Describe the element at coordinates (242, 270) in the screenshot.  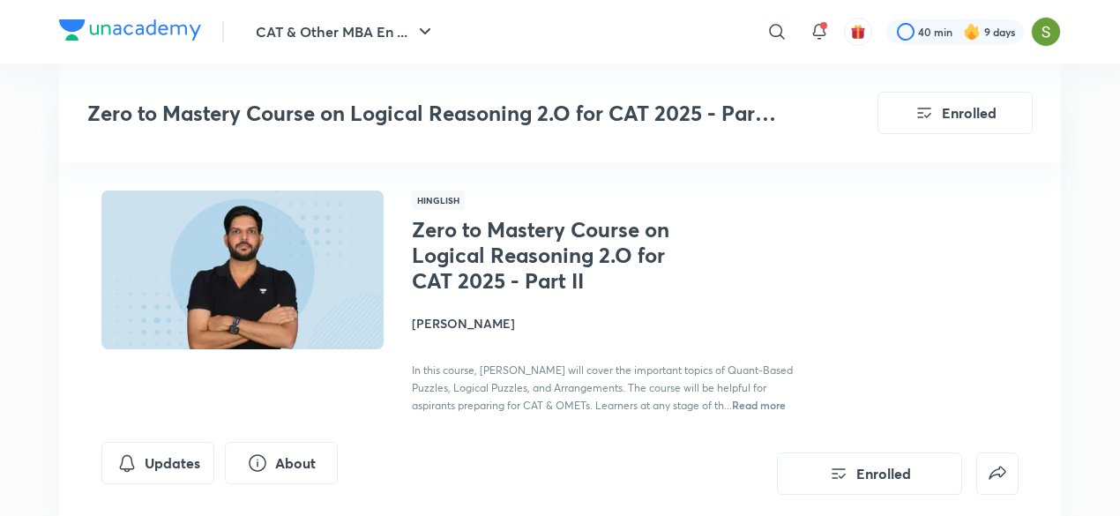
I see `img: Thumbnail` at that location.